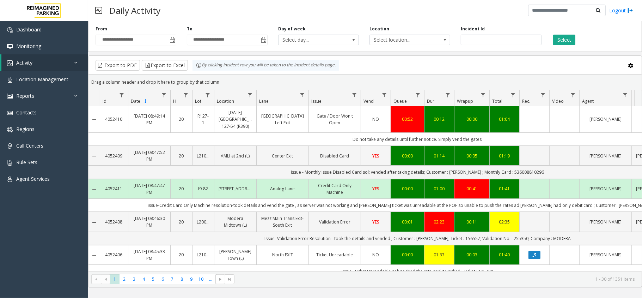 The height and width of the screenshot is (298, 642). Describe the element at coordinates (114, 254) in the screenshot. I see `a: 4052406` at that location.